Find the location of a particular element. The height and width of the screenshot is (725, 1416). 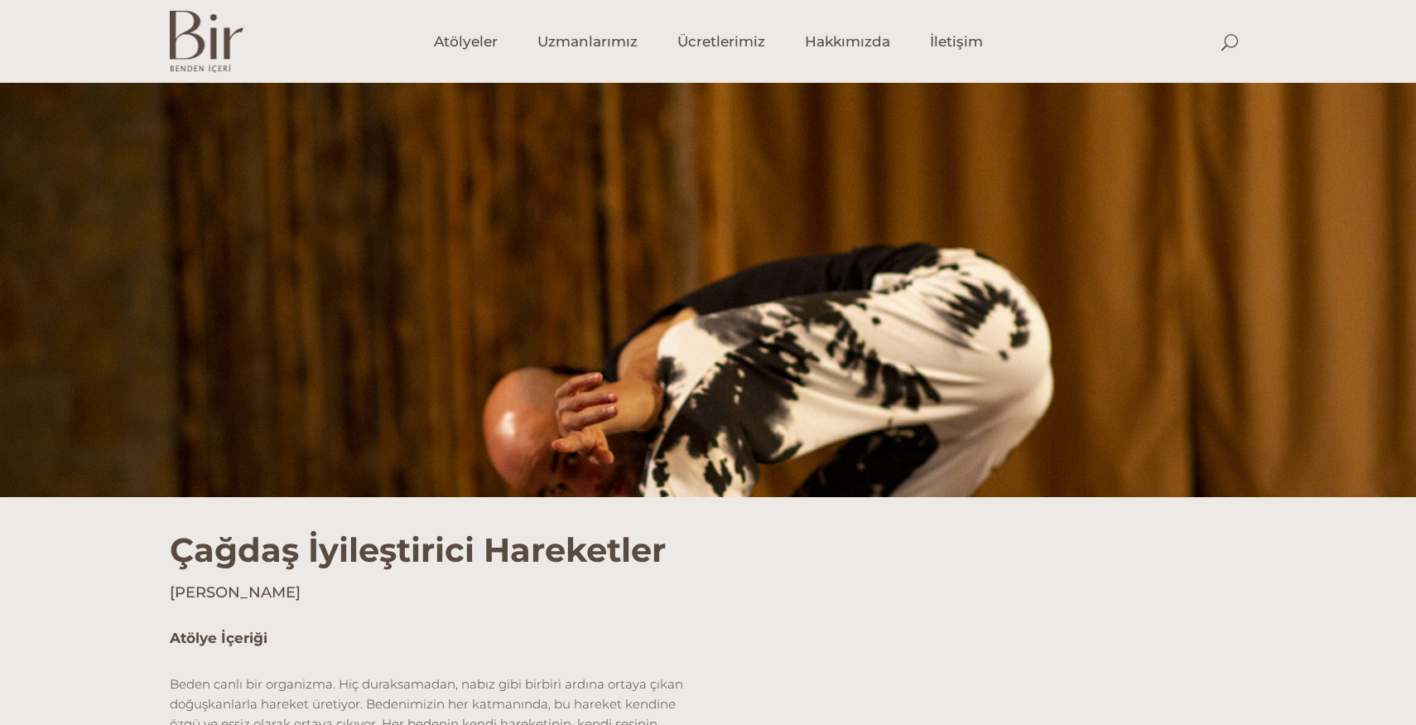

span: İletişim is located at coordinates (957, 41).